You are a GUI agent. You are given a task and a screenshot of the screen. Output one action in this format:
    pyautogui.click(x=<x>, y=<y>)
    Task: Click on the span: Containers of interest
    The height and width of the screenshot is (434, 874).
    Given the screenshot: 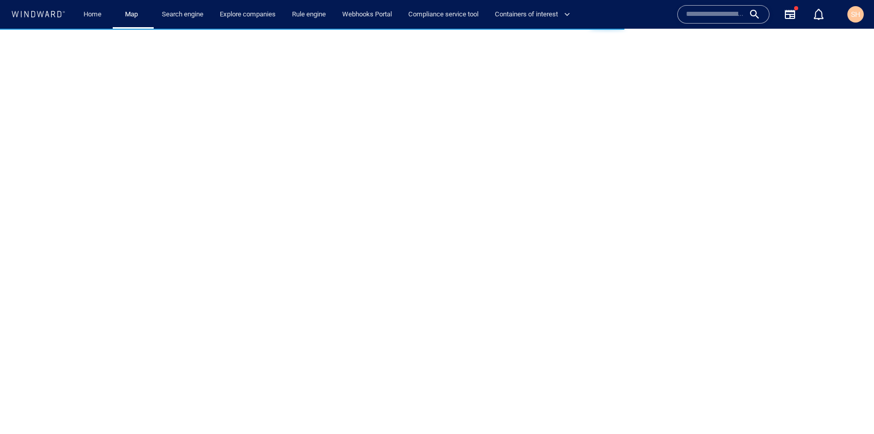 What is the action you would take?
    pyautogui.click(x=532, y=14)
    